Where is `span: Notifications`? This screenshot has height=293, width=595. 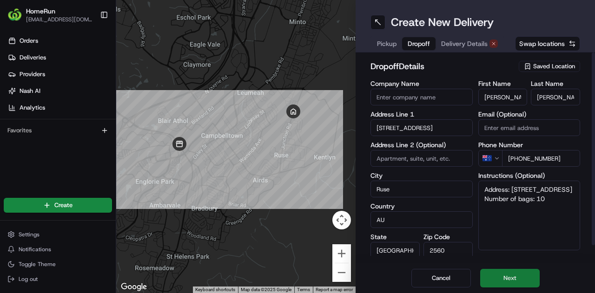 span: Notifications is located at coordinates (35, 250).